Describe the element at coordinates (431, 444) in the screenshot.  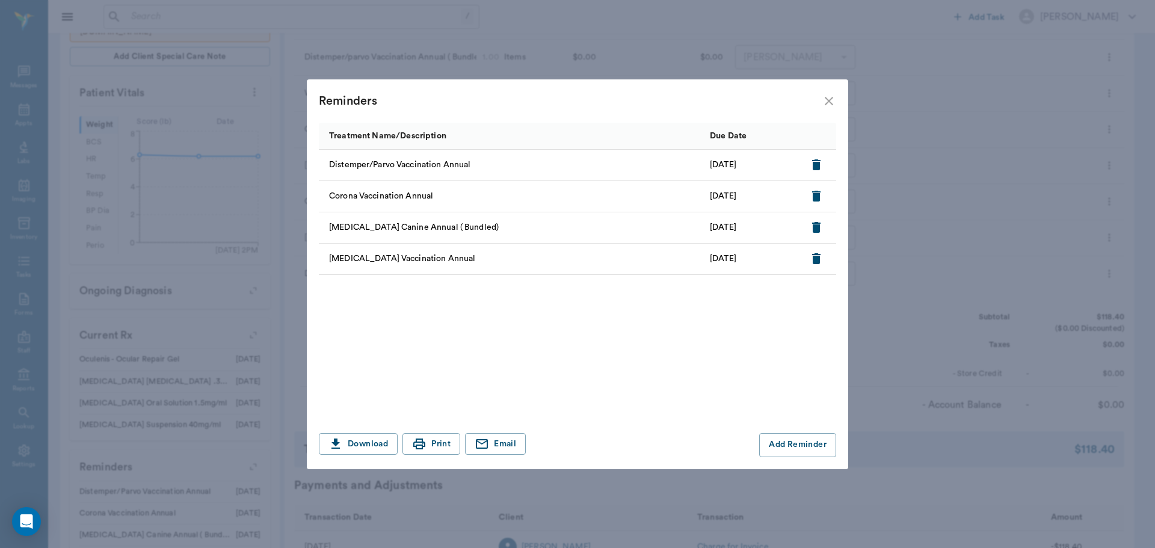
I see `button: Print` at that location.